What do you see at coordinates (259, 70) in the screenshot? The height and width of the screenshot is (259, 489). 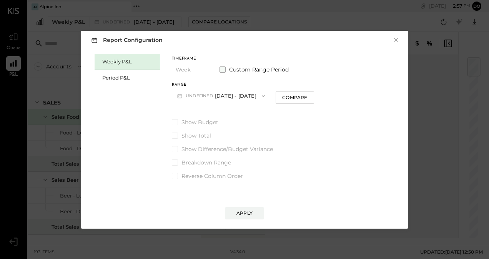 I see `span: Custom Range Period` at bounding box center [259, 70].